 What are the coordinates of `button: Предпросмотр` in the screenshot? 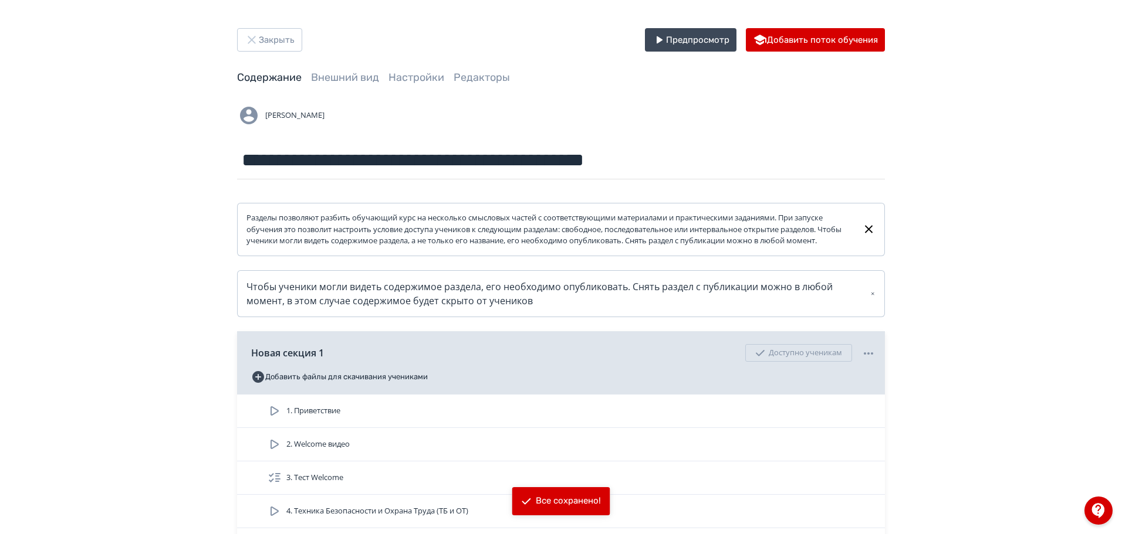 It's located at (690, 40).